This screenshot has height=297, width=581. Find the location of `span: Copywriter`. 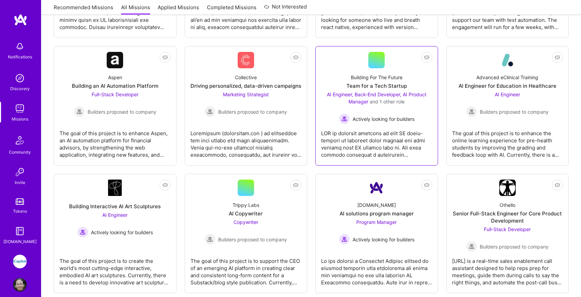

span: Copywriter is located at coordinates (246, 222).